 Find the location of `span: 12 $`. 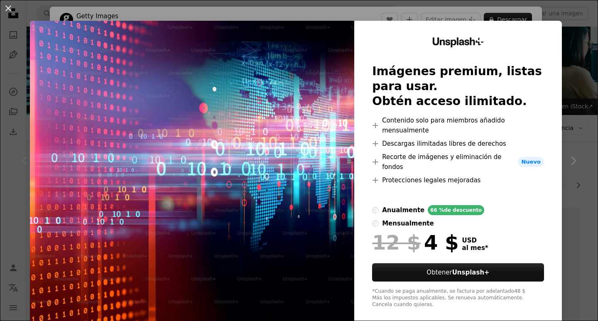

span: 12 $ is located at coordinates (396, 243).